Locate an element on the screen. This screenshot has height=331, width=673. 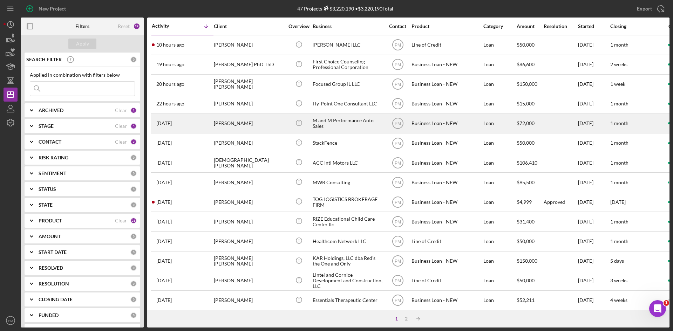
time: 2025-09-30 16:04 is located at coordinates (164, 202).